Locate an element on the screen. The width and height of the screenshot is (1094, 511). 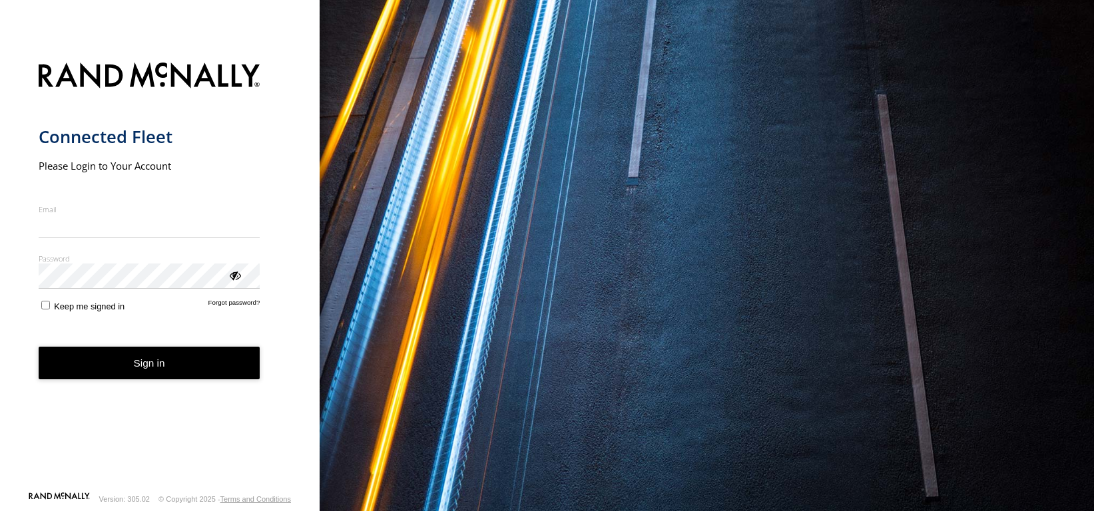
span: Keep me signed in is located at coordinates (89, 306).